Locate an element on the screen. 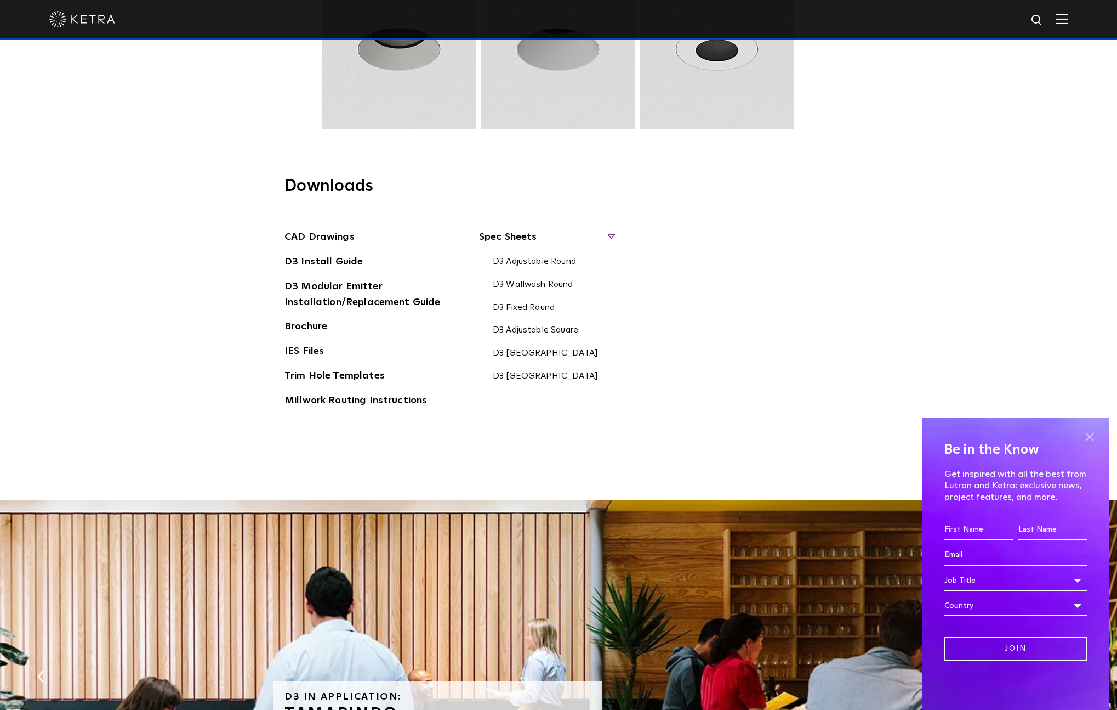 Image resolution: width=1117 pixels, height=710 pixels. img: search icon is located at coordinates (1037, 20).